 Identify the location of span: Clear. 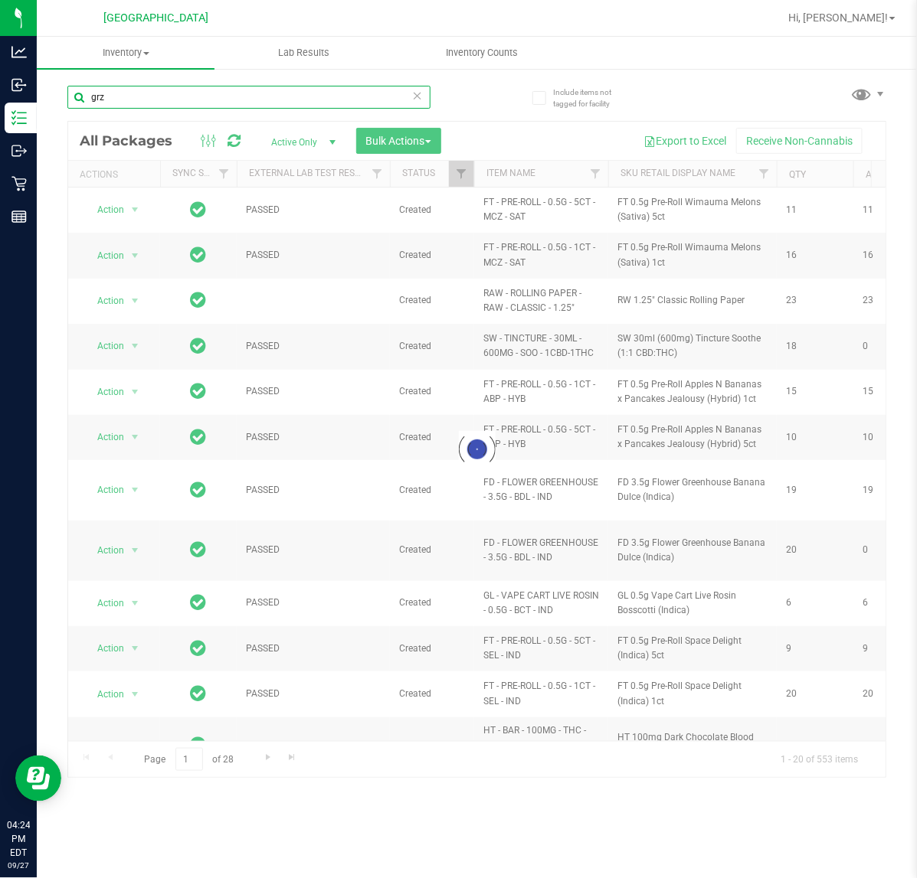
(417, 96).